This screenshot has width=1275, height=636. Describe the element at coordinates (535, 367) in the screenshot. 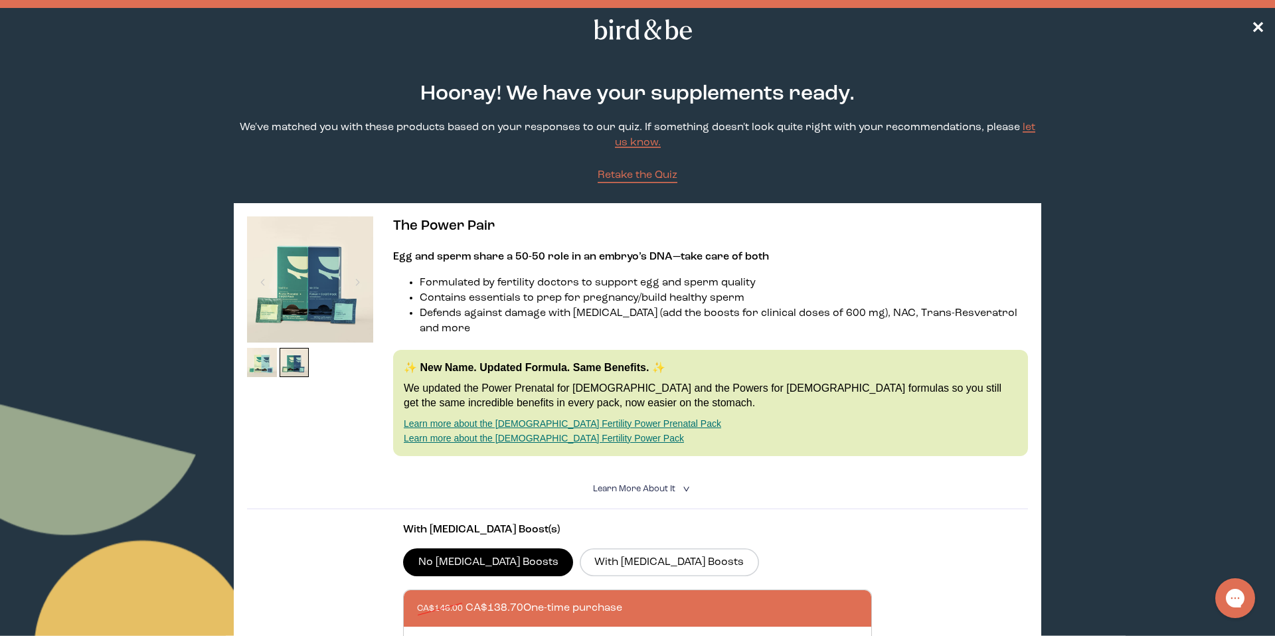

I see `strong: ✨ New Name. Updated Formula. Same Benefits. ✨` at that location.